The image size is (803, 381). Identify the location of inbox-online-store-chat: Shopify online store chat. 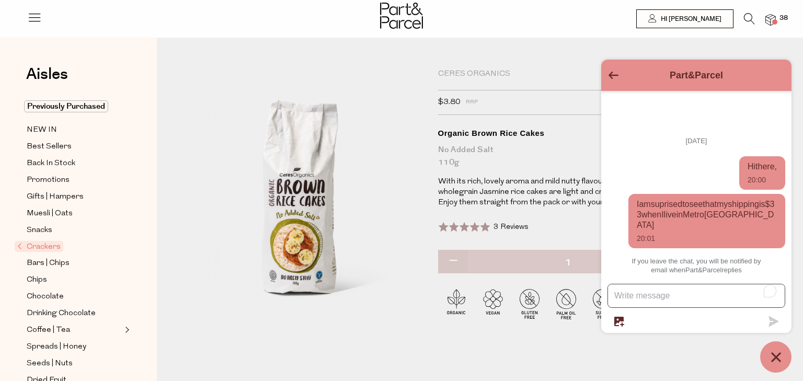
(696, 216).